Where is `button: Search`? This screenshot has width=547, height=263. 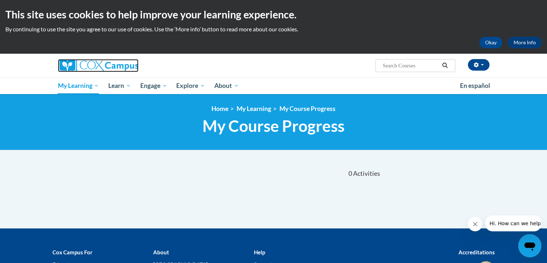 button: Search is located at coordinates (445, 65).